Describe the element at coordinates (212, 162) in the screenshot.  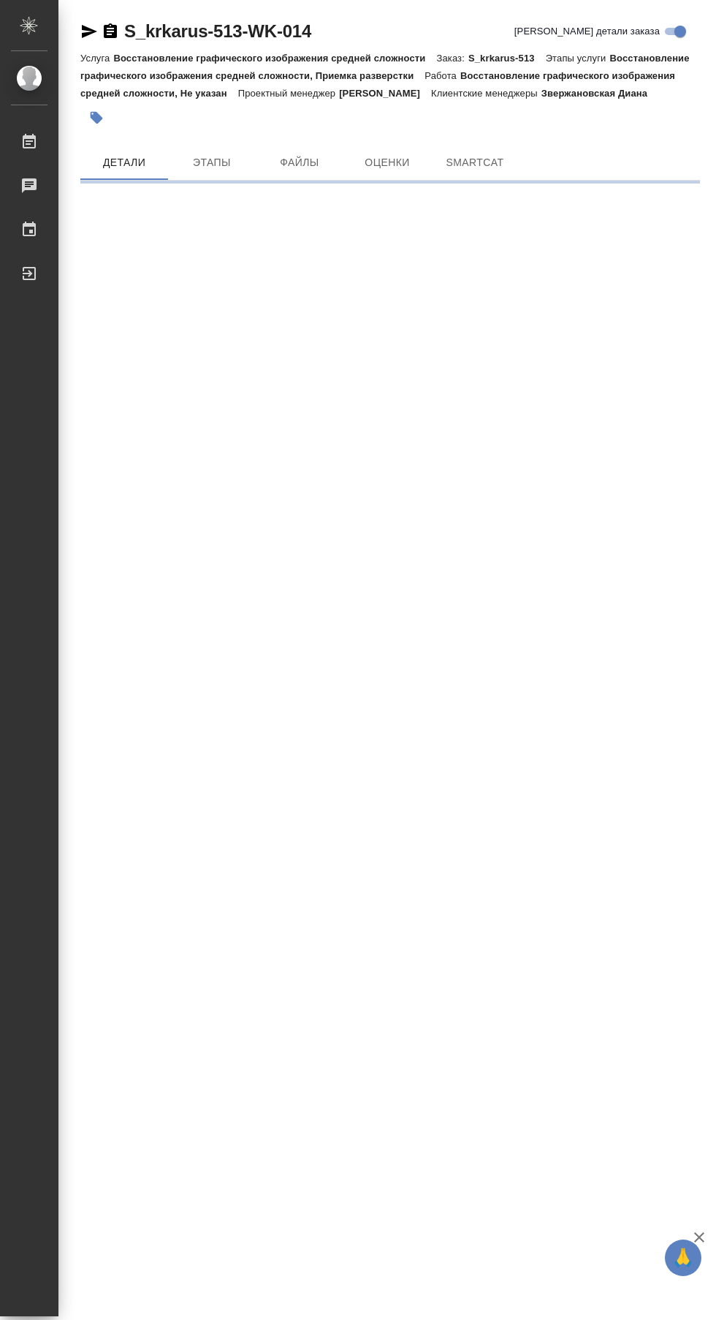
I see `span: Этапы` at that location.